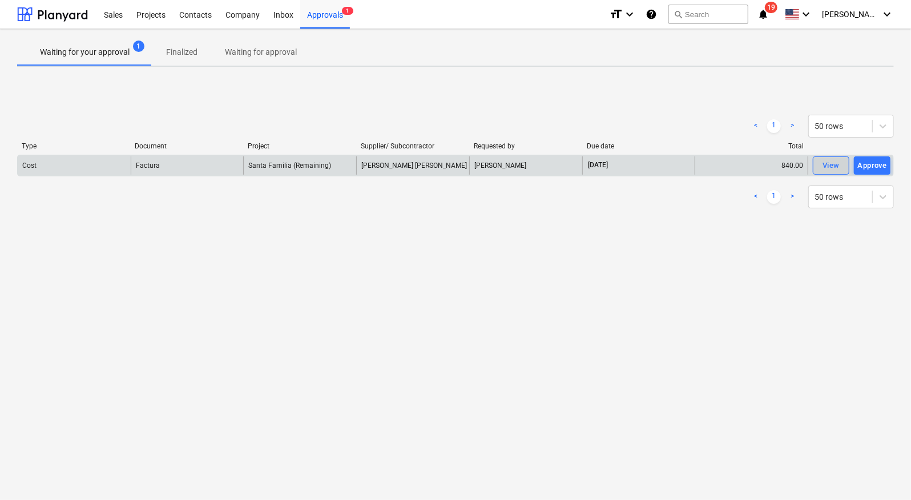 The height and width of the screenshot is (500, 911). What do you see at coordinates (709, 14) in the screenshot?
I see `button: Search` at bounding box center [709, 14].